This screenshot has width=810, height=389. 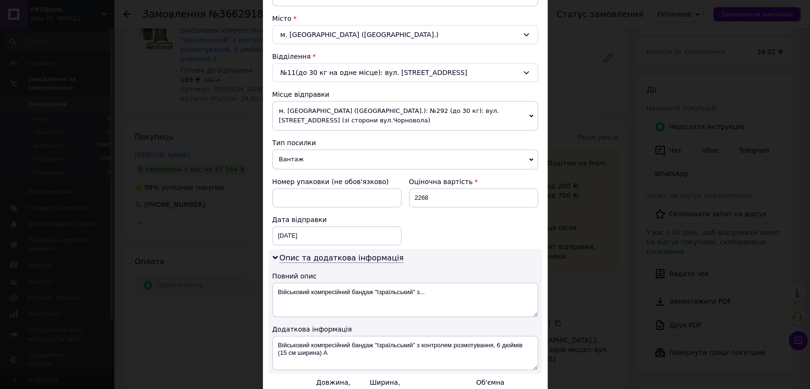 What do you see at coordinates (405, 353) in the screenshot?
I see `textarea: Військовий компресійний бандаж "Ізраїльський" з контролем розмотування, 6 дюймів (15 см ширина) А` at bounding box center [405, 353].